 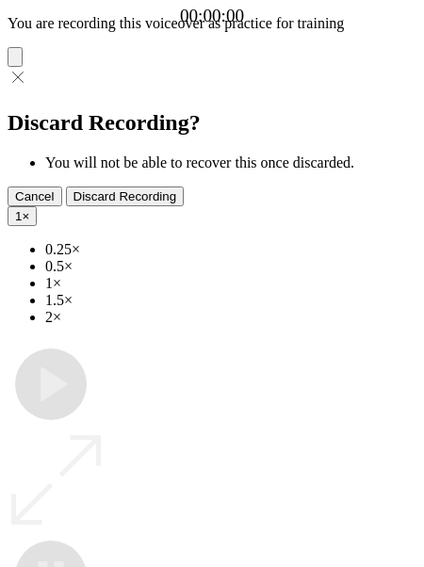 I want to click on span: 1, so click(x=18, y=216).